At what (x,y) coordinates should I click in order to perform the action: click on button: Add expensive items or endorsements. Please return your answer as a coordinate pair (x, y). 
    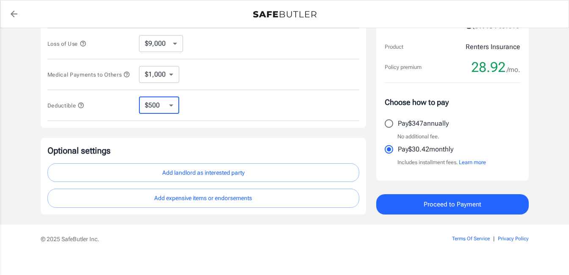
    Looking at the image, I should click on (203, 198).